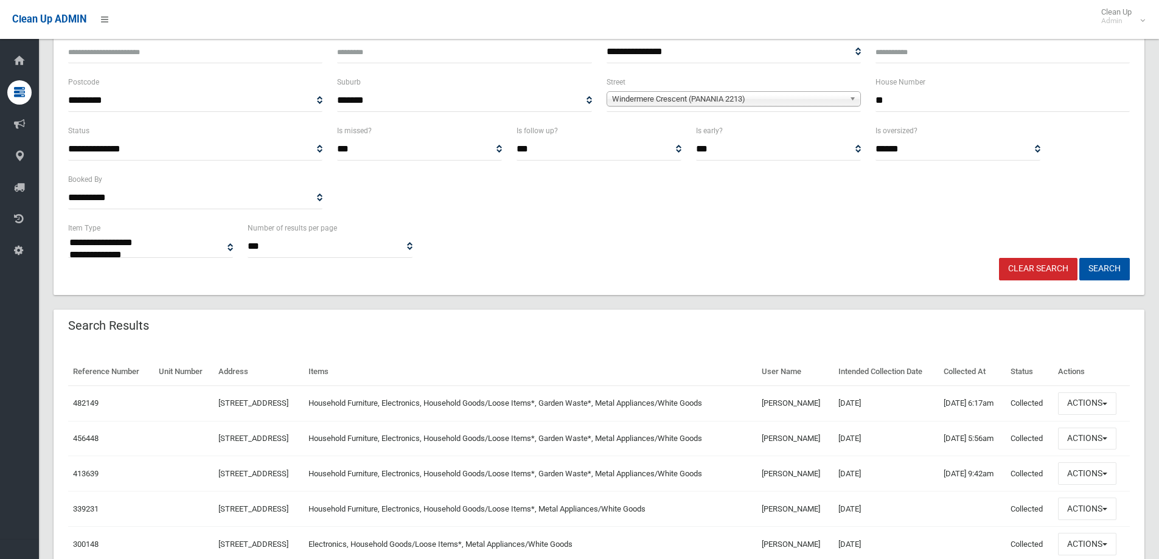 The image size is (1159, 559). I want to click on span: Clean Up ADMIN, so click(49, 19).